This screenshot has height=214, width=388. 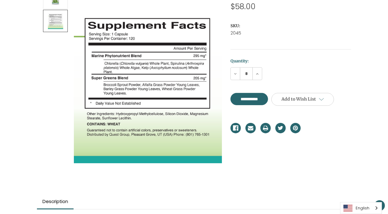 I want to click on a: Description, so click(x=55, y=201).